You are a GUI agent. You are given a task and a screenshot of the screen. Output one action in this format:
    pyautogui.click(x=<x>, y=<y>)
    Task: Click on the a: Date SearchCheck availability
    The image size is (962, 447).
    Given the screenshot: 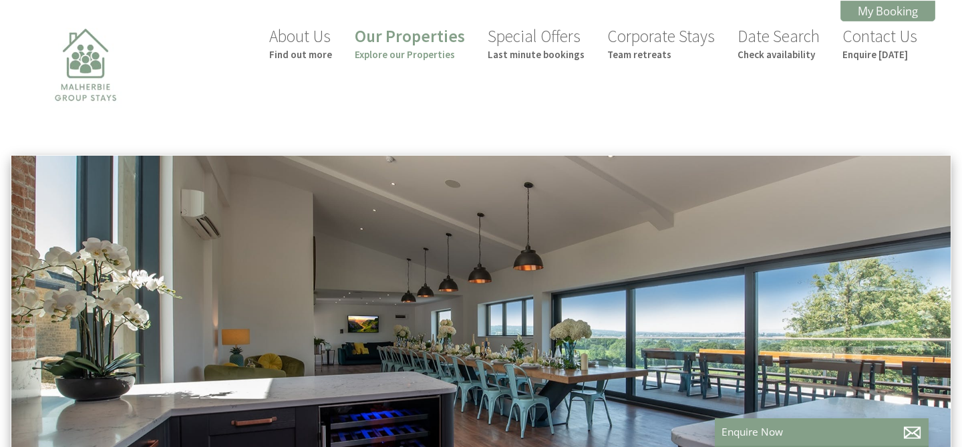 What is the action you would take?
    pyautogui.click(x=779, y=43)
    